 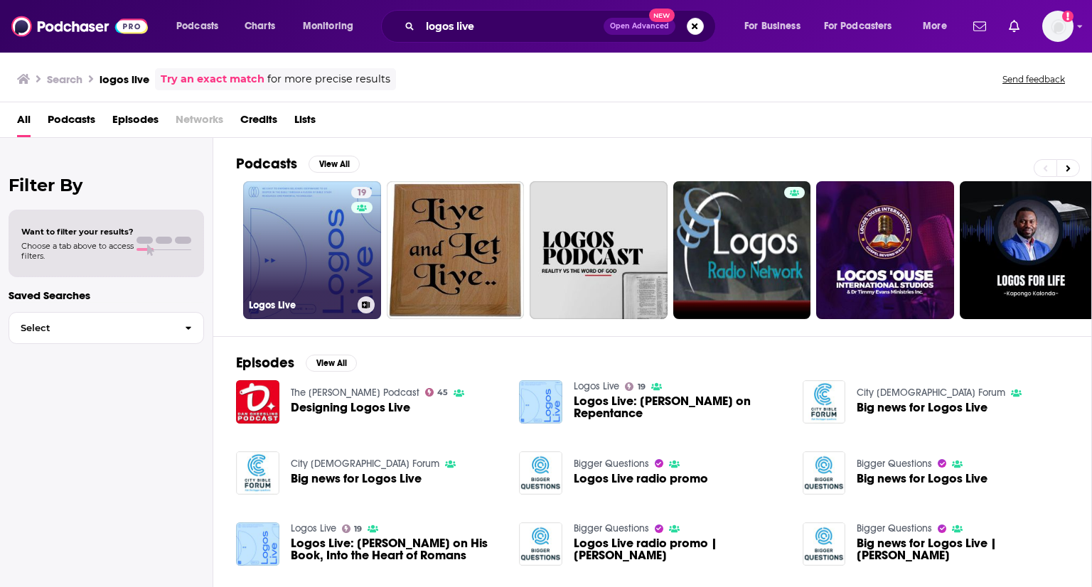 I want to click on img: Logos Live radio promo, so click(x=540, y=473).